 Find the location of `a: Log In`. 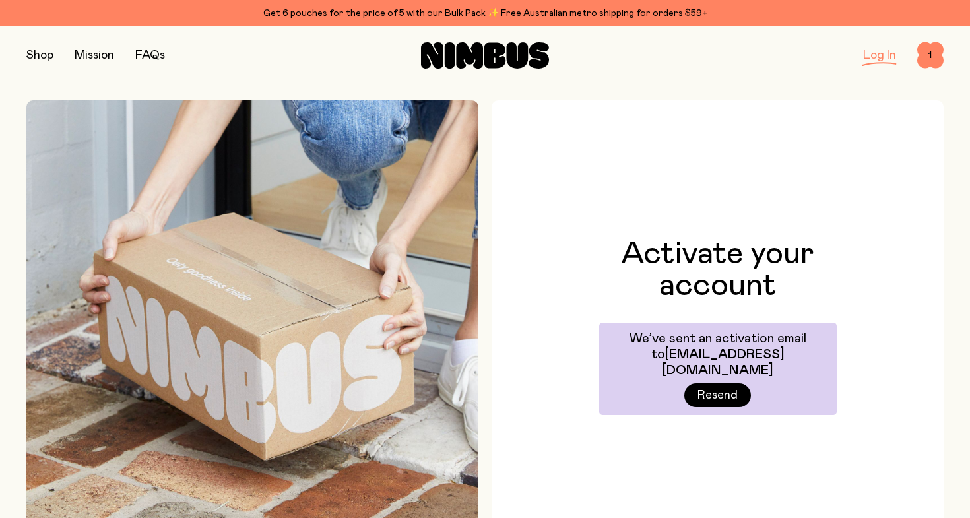

a: Log In is located at coordinates (879, 55).